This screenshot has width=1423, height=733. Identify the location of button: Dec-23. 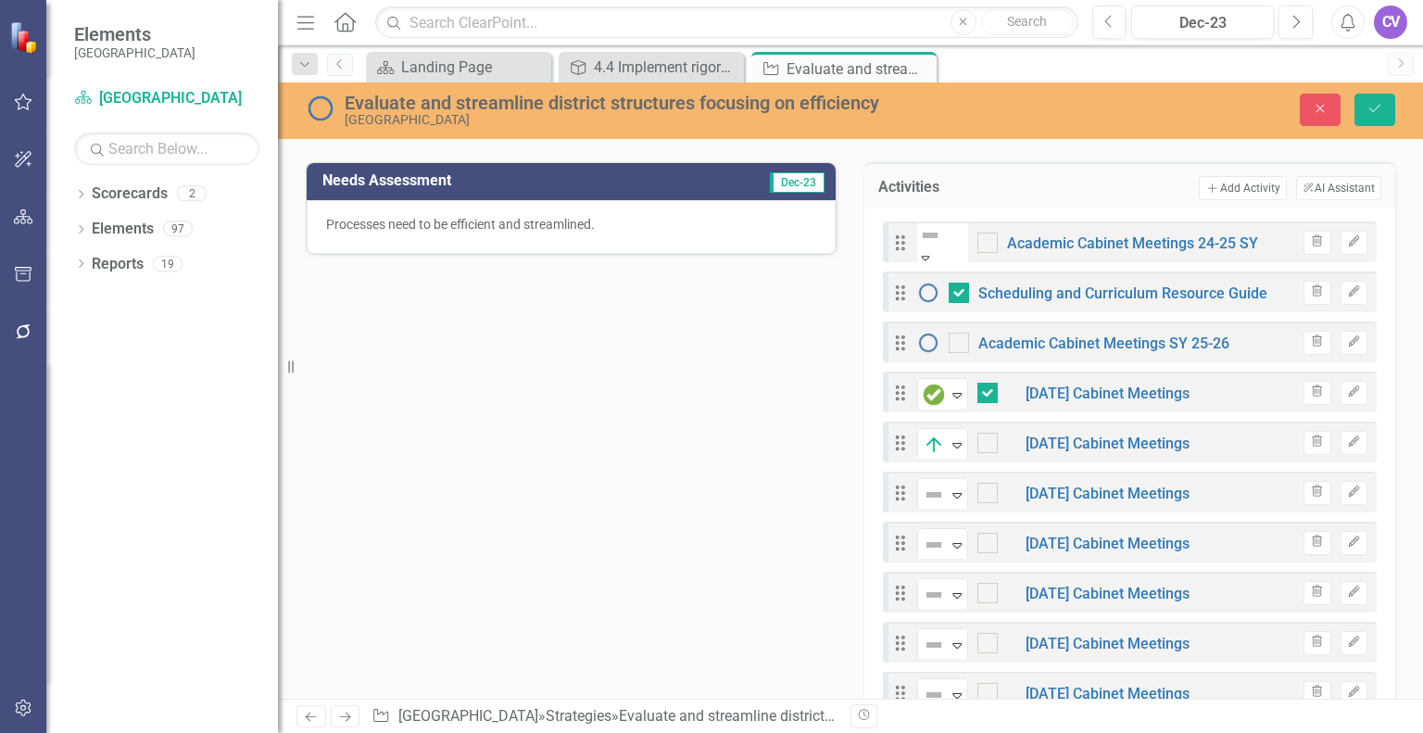
(1203, 22).